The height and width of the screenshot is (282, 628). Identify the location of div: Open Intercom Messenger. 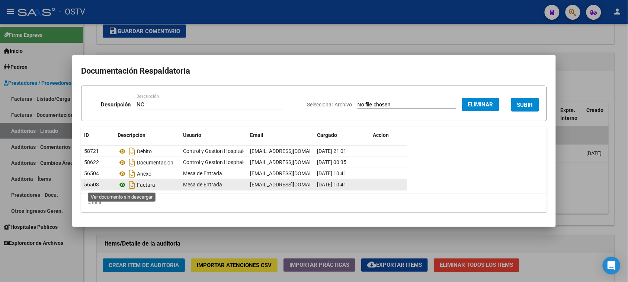
(611, 265).